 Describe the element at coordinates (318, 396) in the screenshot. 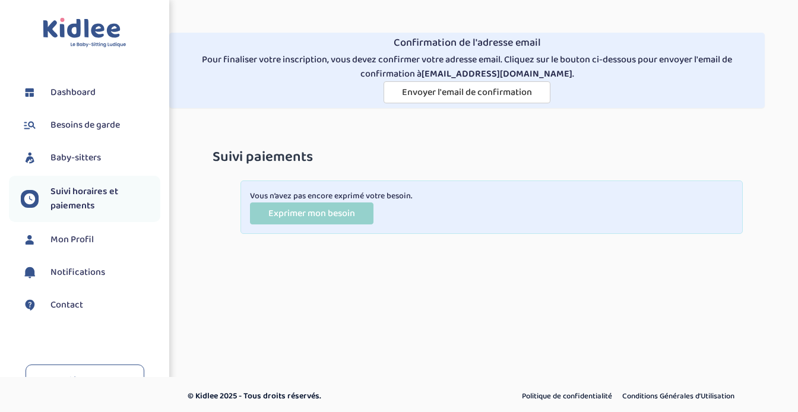

I see `p: © Kidlee 2025 - Tous droits réservés.` at that location.